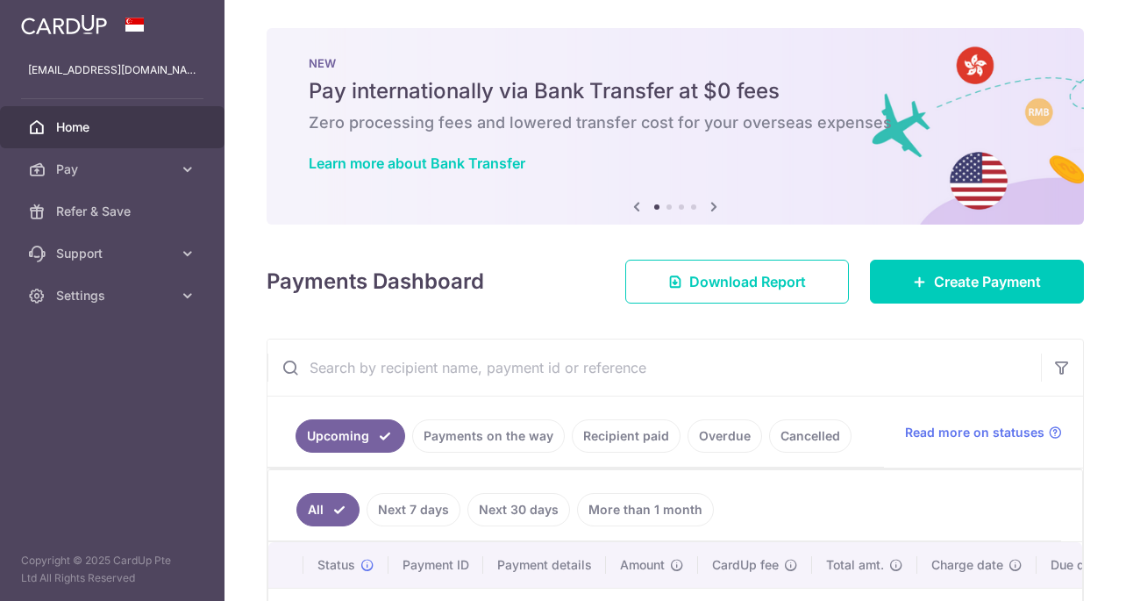 This screenshot has width=1126, height=601. What do you see at coordinates (626, 436) in the screenshot?
I see `a: Recipient paid` at bounding box center [626, 436].